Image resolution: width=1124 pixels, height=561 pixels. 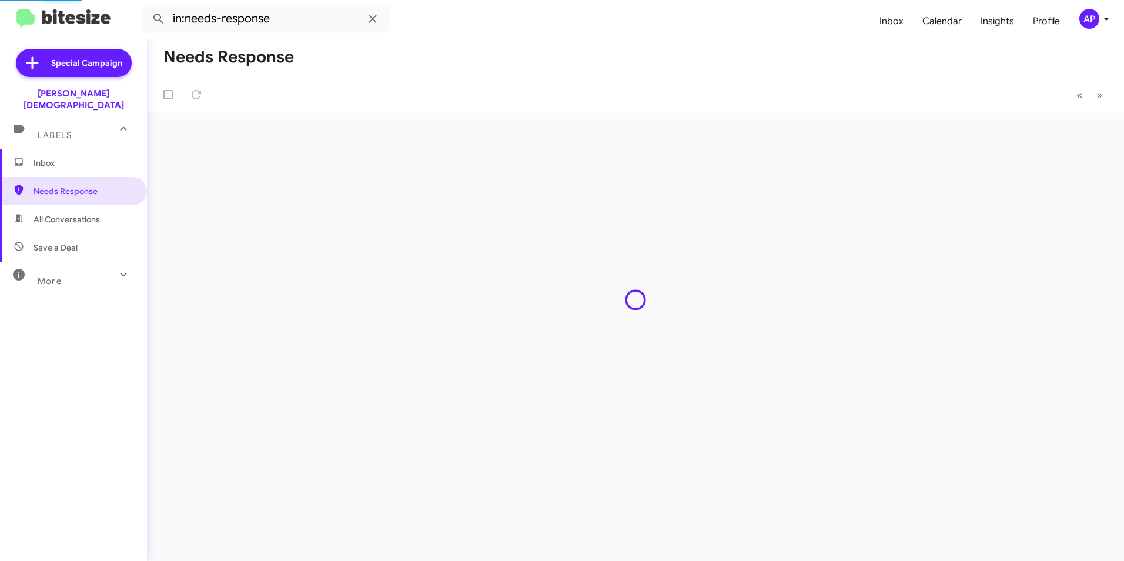 I want to click on span: Insights, so click(x=997, y=21).